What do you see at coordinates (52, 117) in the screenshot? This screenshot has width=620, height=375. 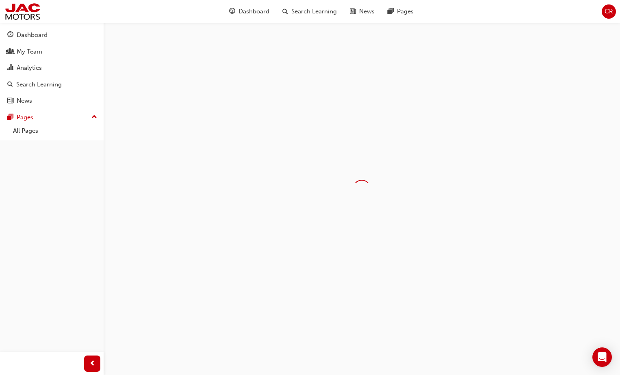 I see `button: Pages` at bounding box center [52, 117].